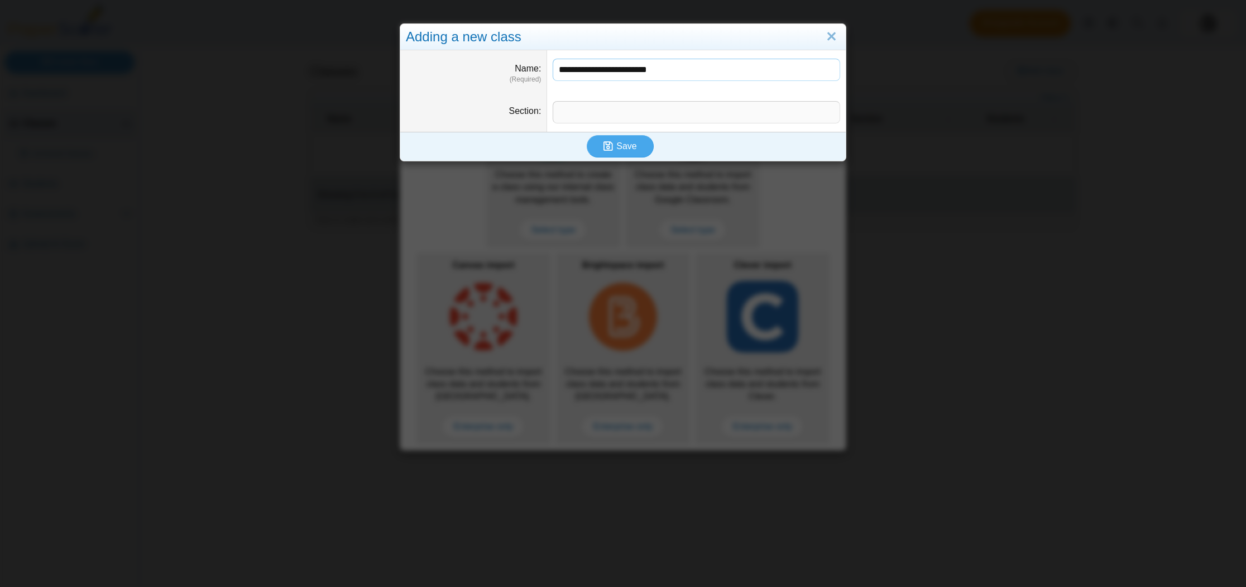 The height and width of the screenshot is (587, 1246). I want to click on a: Close, so click(831, 37).